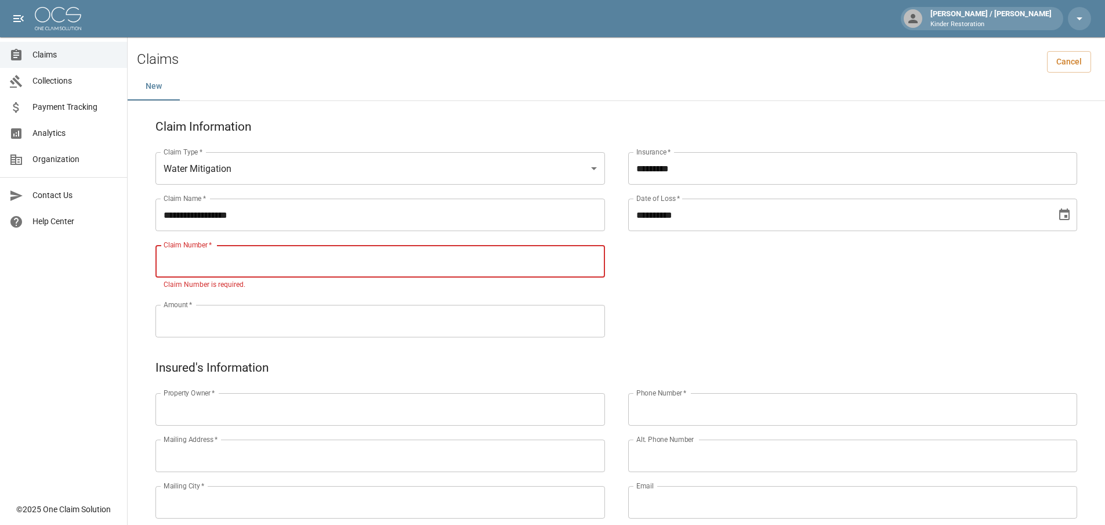 This screenshot has width=1105, height=525. Describe the element at coordinates (991, 24) in the screenshot. I see `p: Kinder Restoration` at that location.